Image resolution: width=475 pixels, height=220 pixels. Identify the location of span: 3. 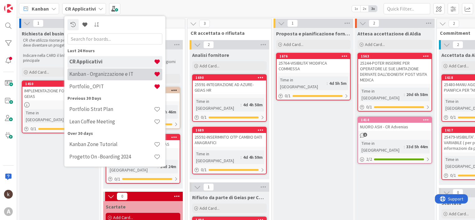
(205, 24).